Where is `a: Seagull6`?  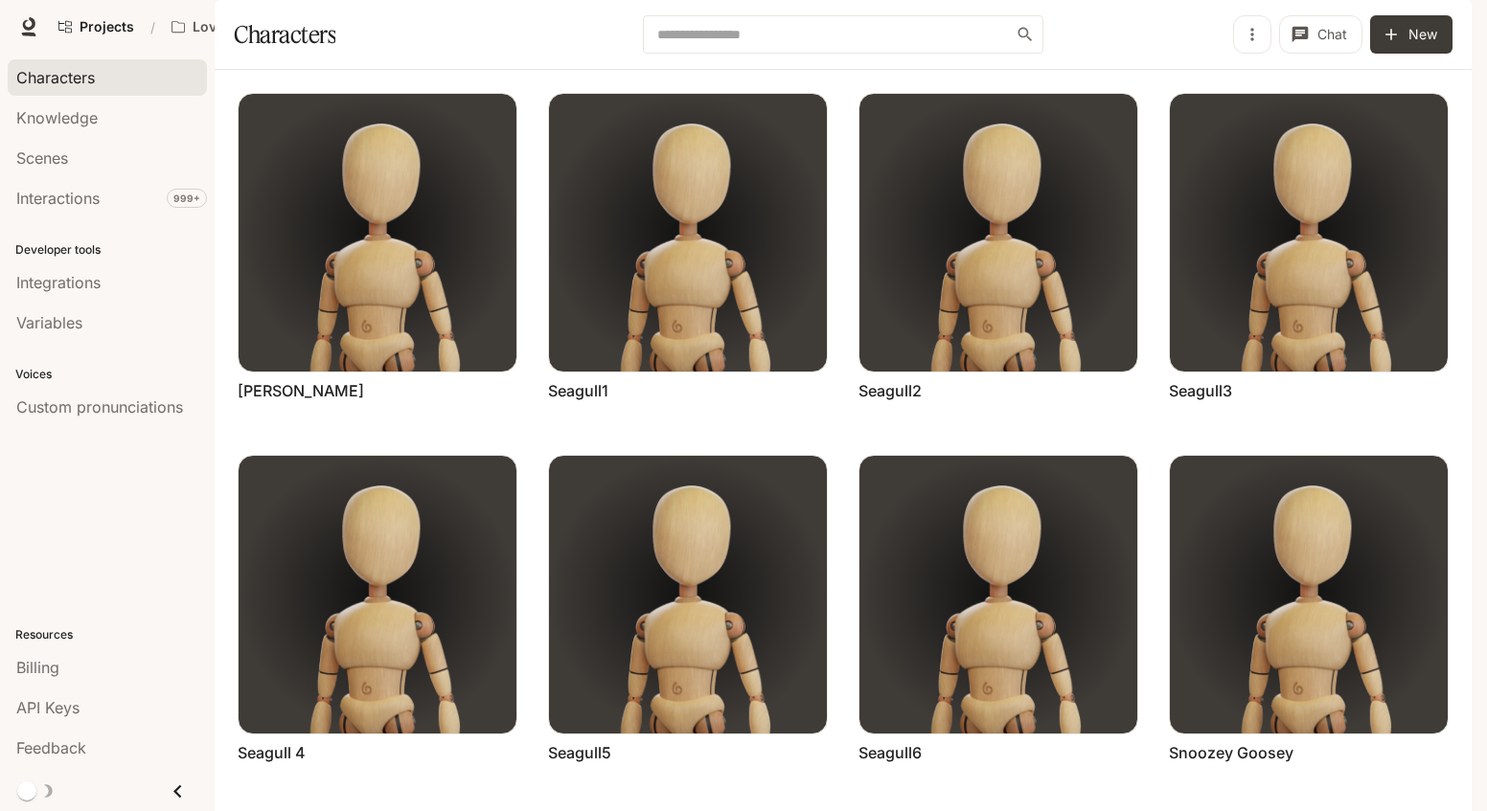
a: Seagull6 is located at coordinates (890, 753).